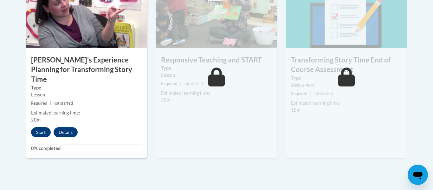  What do you see at coordinates (66, 132) in the screenshot?
I see `button: Details` at bounding box center [66, 132].